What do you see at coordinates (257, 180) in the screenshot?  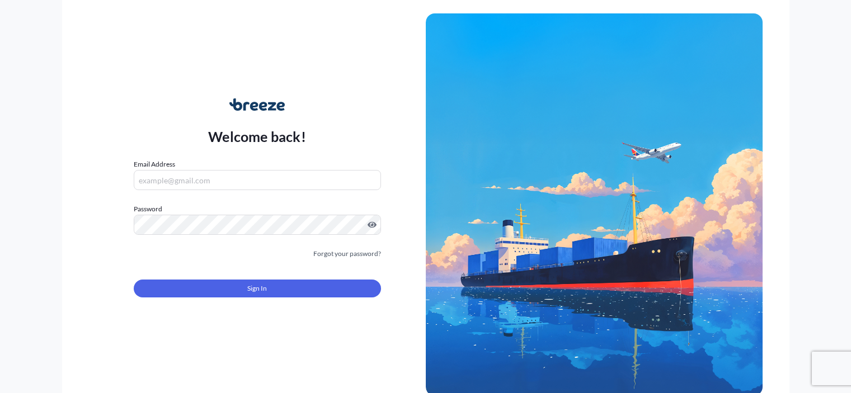 I see `input: example@gmail.com` at bounding box center [257, 180].